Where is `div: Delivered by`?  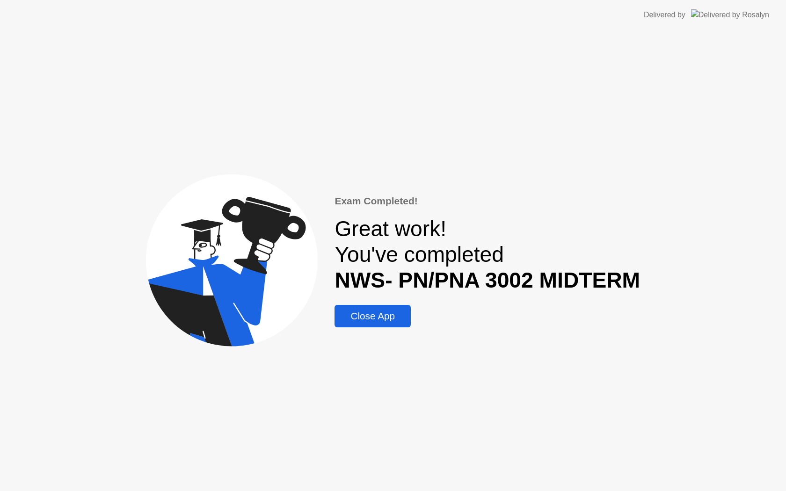
div: Delivered by is located at coordinates (665, 15).